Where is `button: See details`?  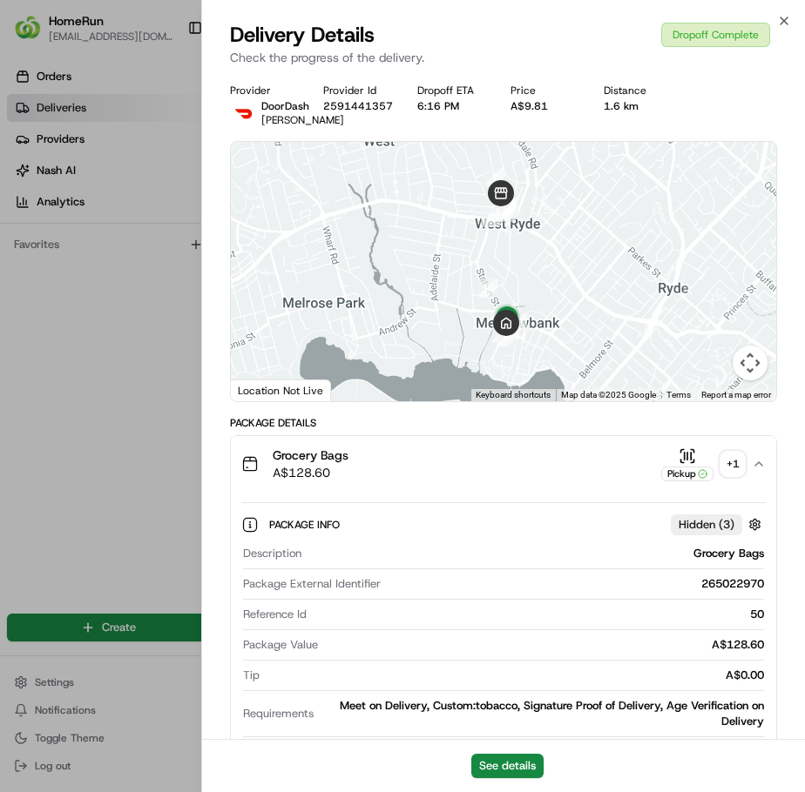 button: See details is located at coordinates (507, 766).